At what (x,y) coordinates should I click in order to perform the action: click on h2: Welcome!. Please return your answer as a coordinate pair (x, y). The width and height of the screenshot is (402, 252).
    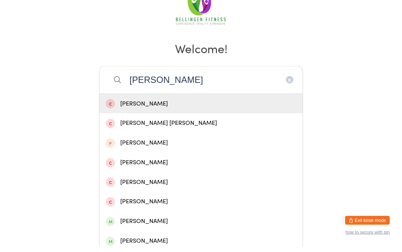
    Looking at the image, I should click on (201, 53).